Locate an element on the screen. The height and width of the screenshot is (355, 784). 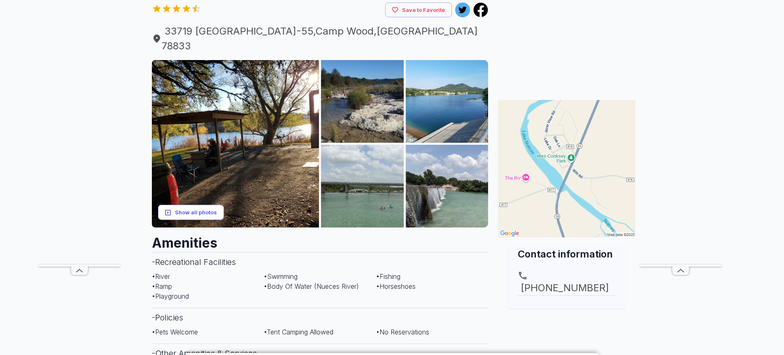
h3: - Policies is located at coordinates (320, 317).